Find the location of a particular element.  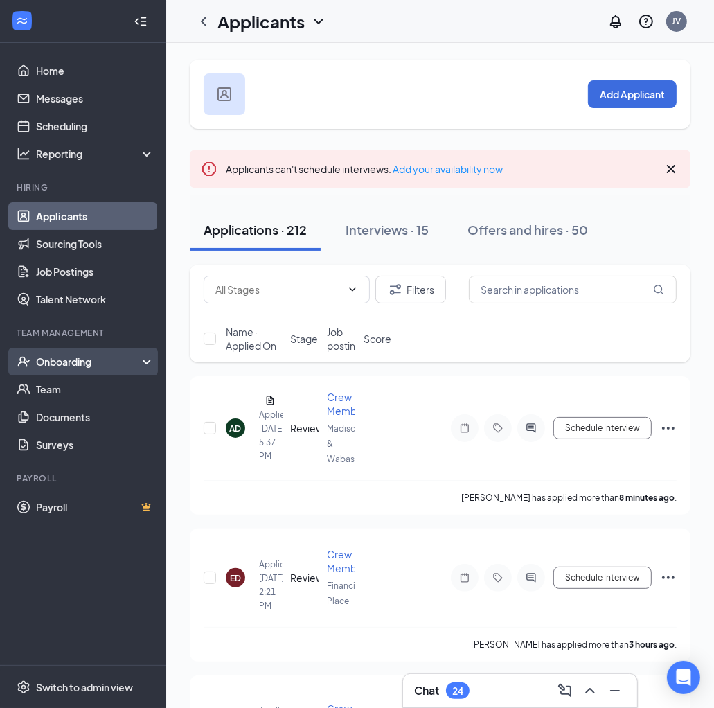

svg: Analysis is located at coordinates (24, 154).